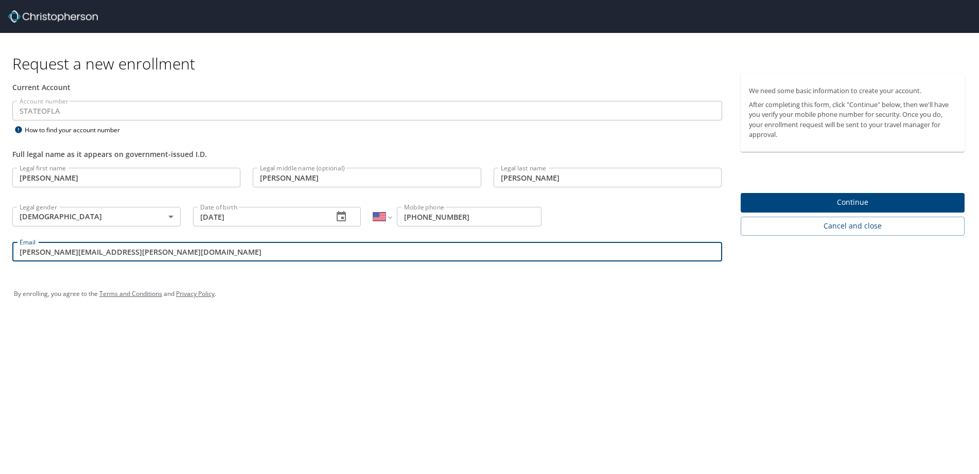  Describe the element at coordinates (853, 226) in the screenshot. I see `button: Cancel and close` at that location.